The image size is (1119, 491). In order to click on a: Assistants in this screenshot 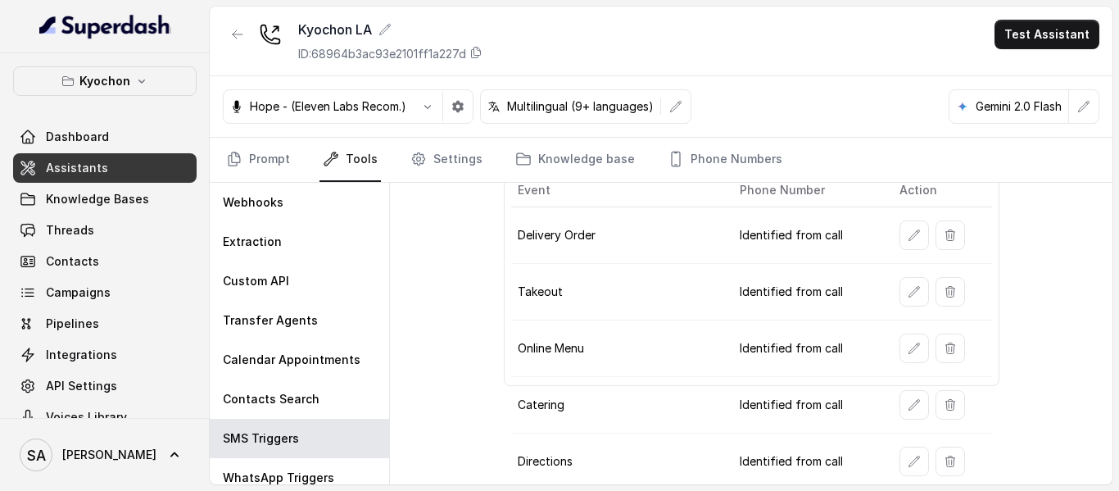, I will do `click(105, 168)`.